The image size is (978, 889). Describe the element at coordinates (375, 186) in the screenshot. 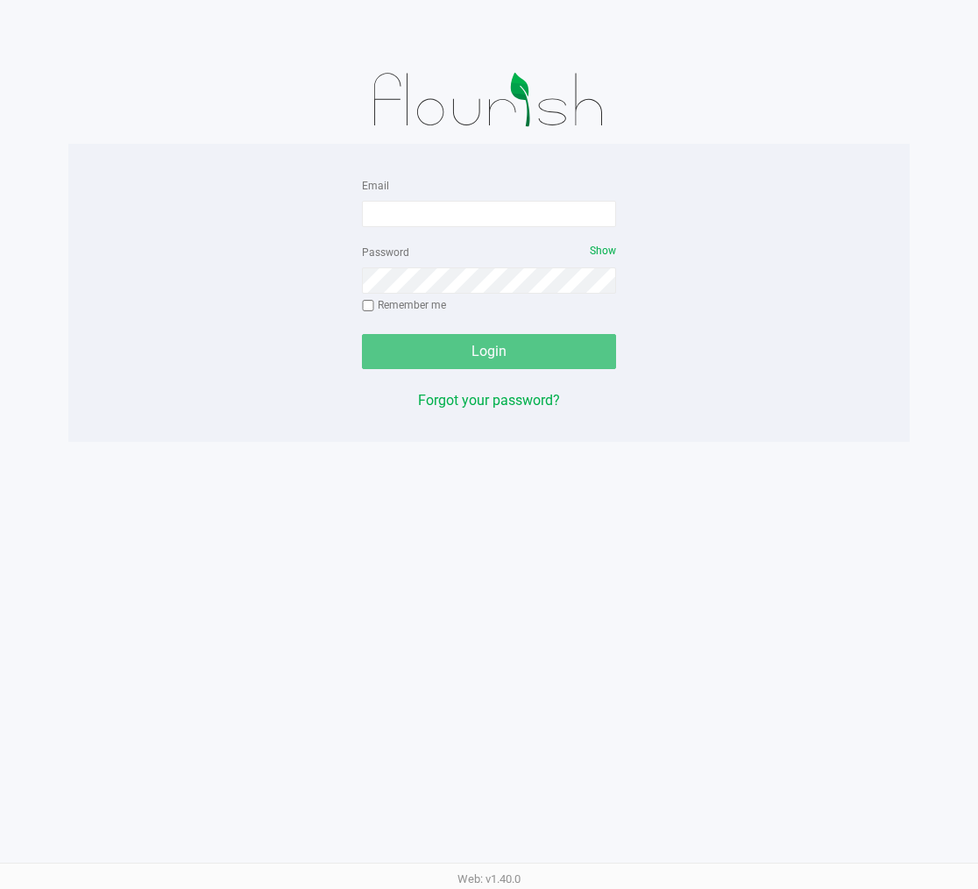

I see `label: Email` at that location.